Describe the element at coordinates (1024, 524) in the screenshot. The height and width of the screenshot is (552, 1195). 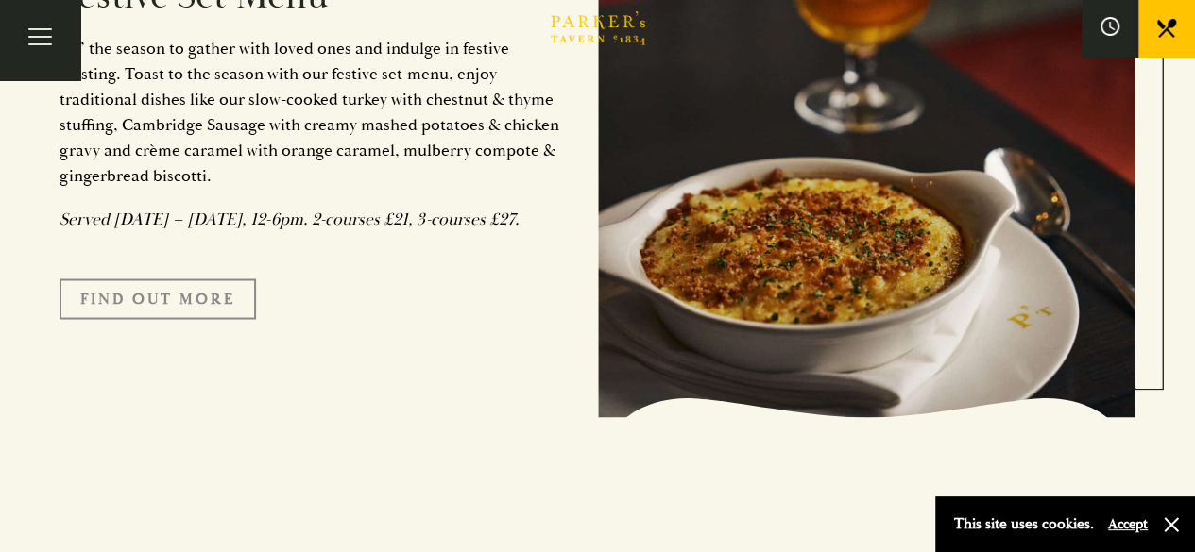
I see `p: This site uses cookies.` at that location.